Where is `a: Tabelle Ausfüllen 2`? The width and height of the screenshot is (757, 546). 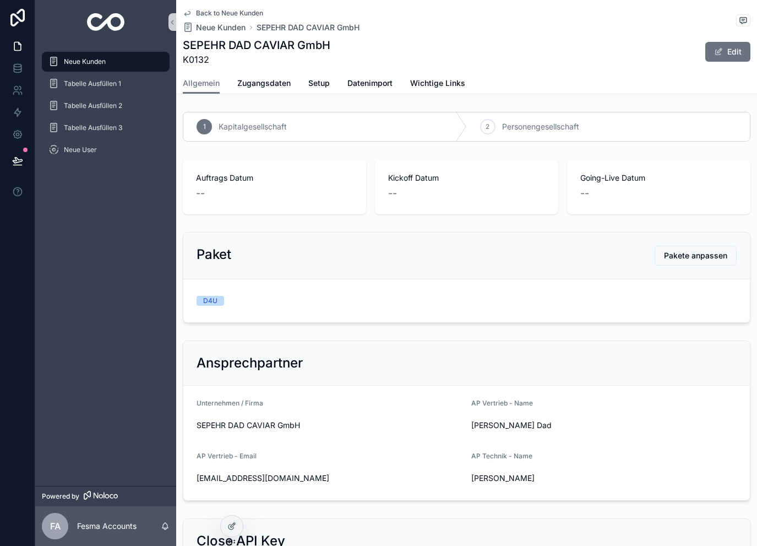 a: Tabelle Ausfüllen 2 is located at coordinates (106, 106).